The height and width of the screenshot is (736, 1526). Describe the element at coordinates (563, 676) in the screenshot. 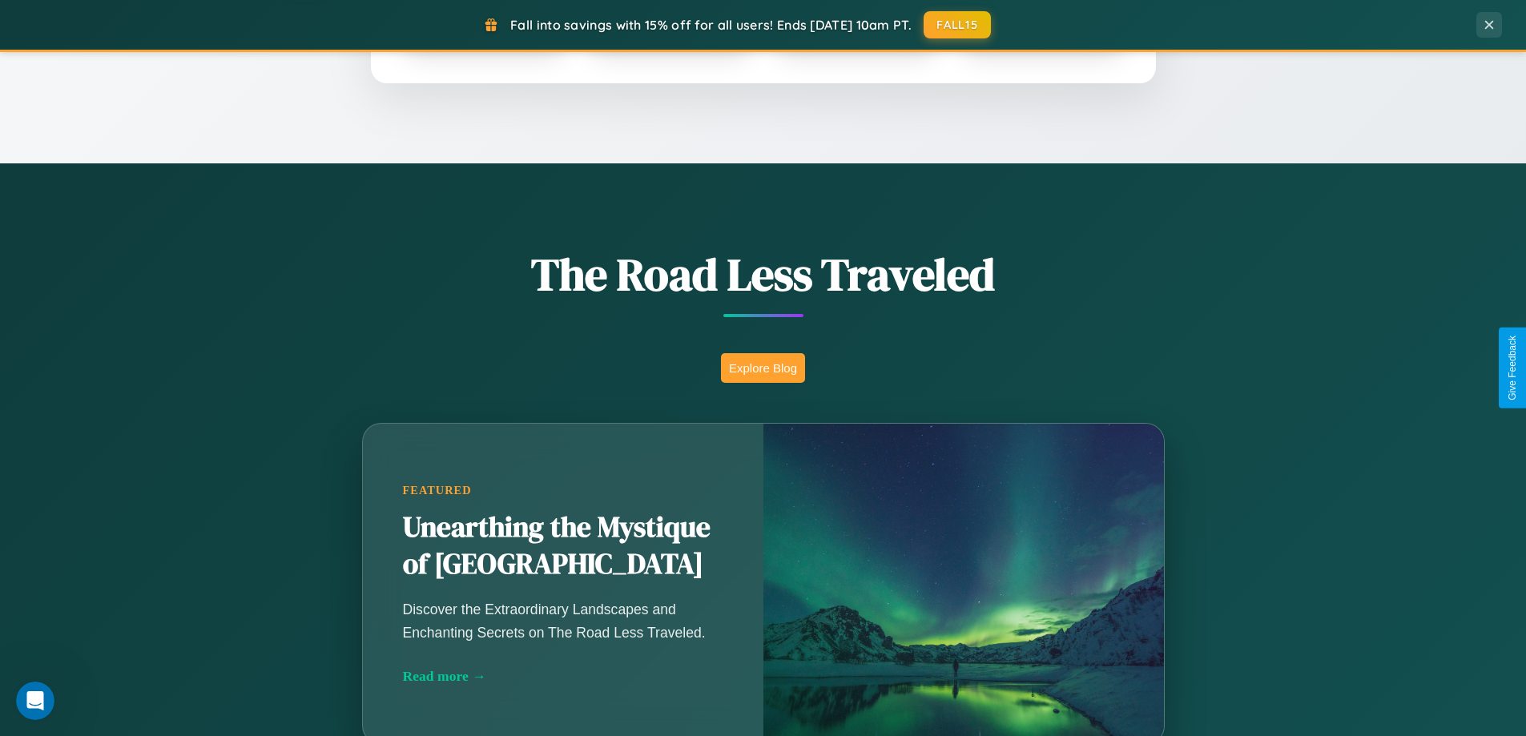

I see `div: Read more →` at that location.